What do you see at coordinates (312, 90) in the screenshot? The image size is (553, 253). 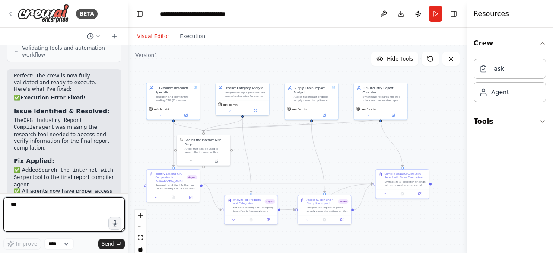 I see `div: Supply Chain Impact Analyst` at bounding box center [312, 90].